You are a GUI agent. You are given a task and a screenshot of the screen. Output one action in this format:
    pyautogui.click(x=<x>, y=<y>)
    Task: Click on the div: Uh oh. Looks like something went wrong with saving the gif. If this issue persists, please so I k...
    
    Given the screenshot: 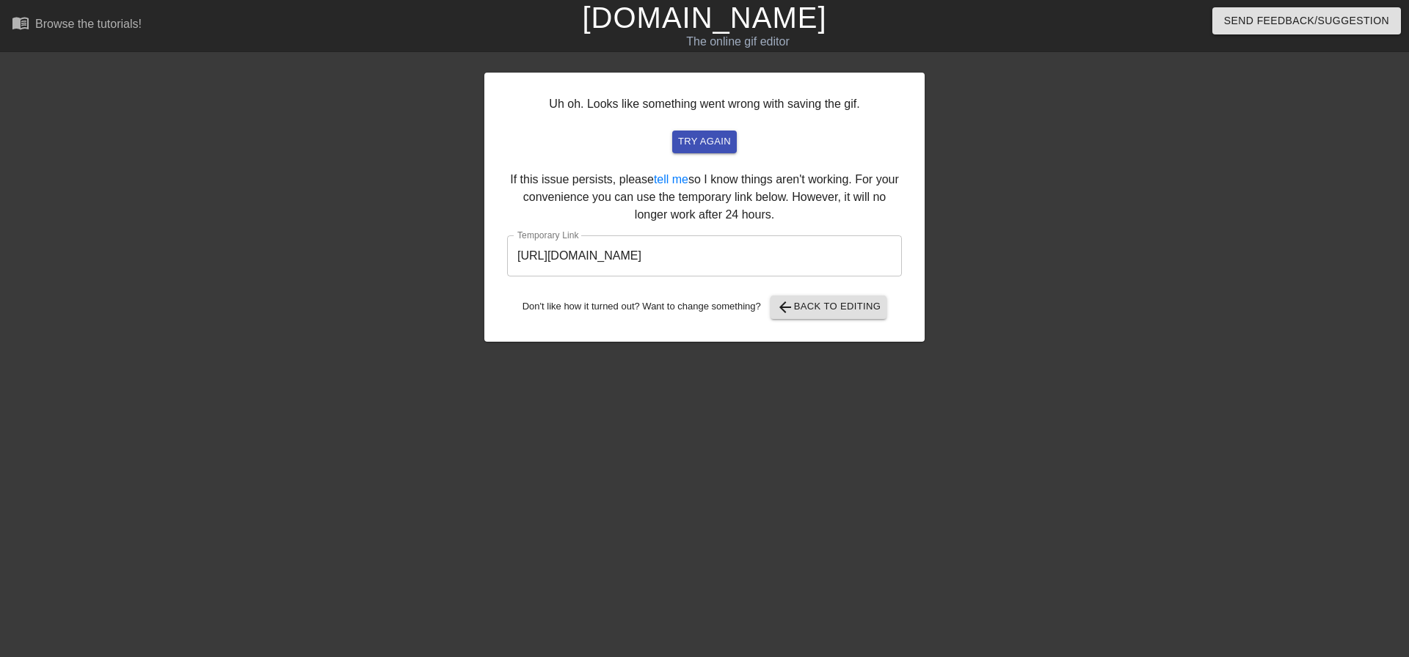 What is the action you would take?
    pyautogui.click(x=704, y=207)
    